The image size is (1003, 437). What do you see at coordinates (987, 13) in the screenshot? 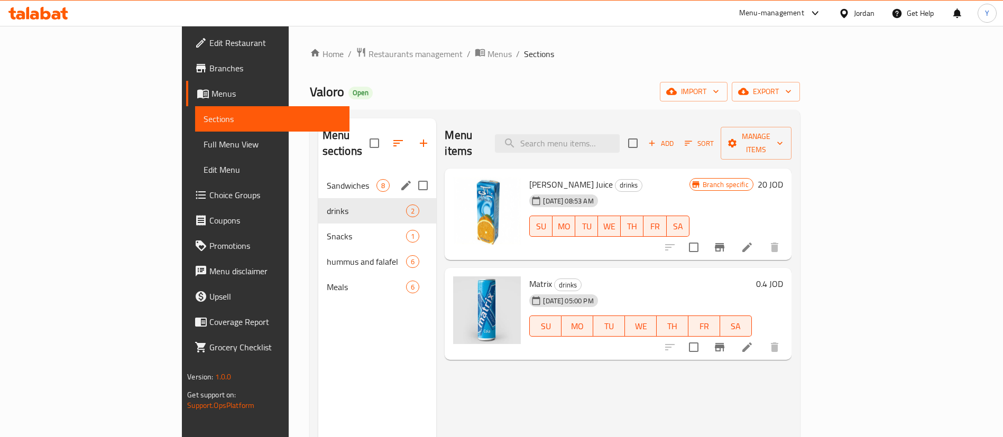
I see `span: Y` at bounding box center [987, 13].